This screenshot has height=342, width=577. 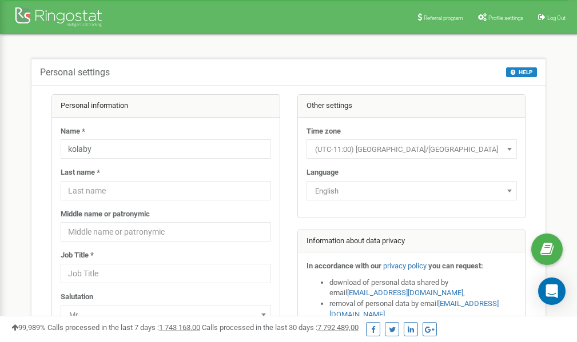 What do you see at coordinates (73, 131) in the screenshot?
I see `label: Name *` at bounding box center [73, 131].